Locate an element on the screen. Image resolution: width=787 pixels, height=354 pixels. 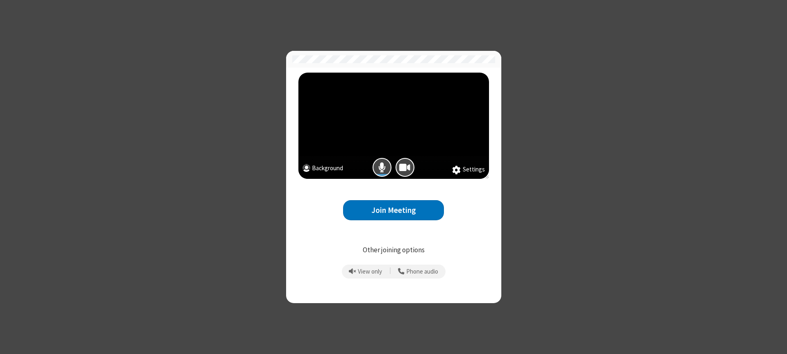
button: Join Meeting is located at coordinates (393, 210).